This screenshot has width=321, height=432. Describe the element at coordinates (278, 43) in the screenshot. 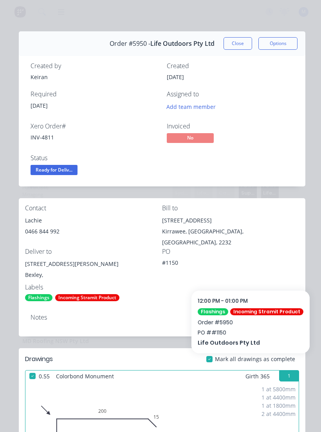

I see `button: Options` at that location.